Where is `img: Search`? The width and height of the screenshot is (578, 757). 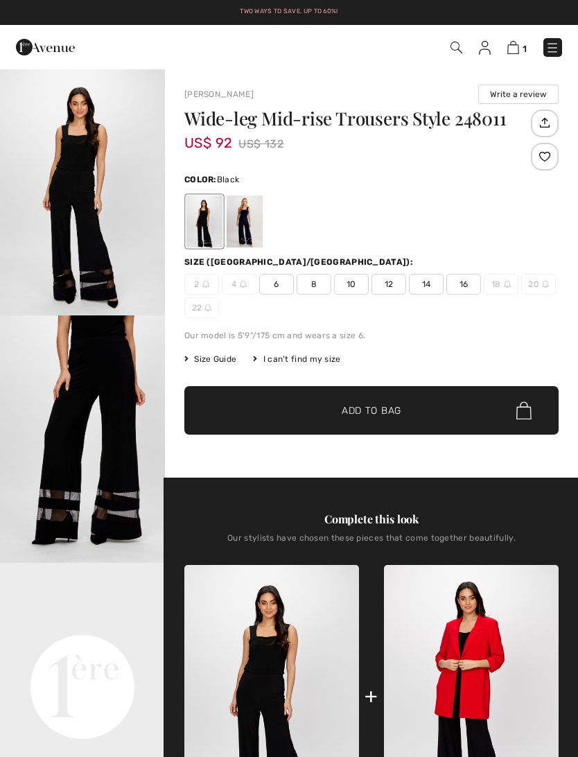 img: Search is located at coordinates (456, 47).